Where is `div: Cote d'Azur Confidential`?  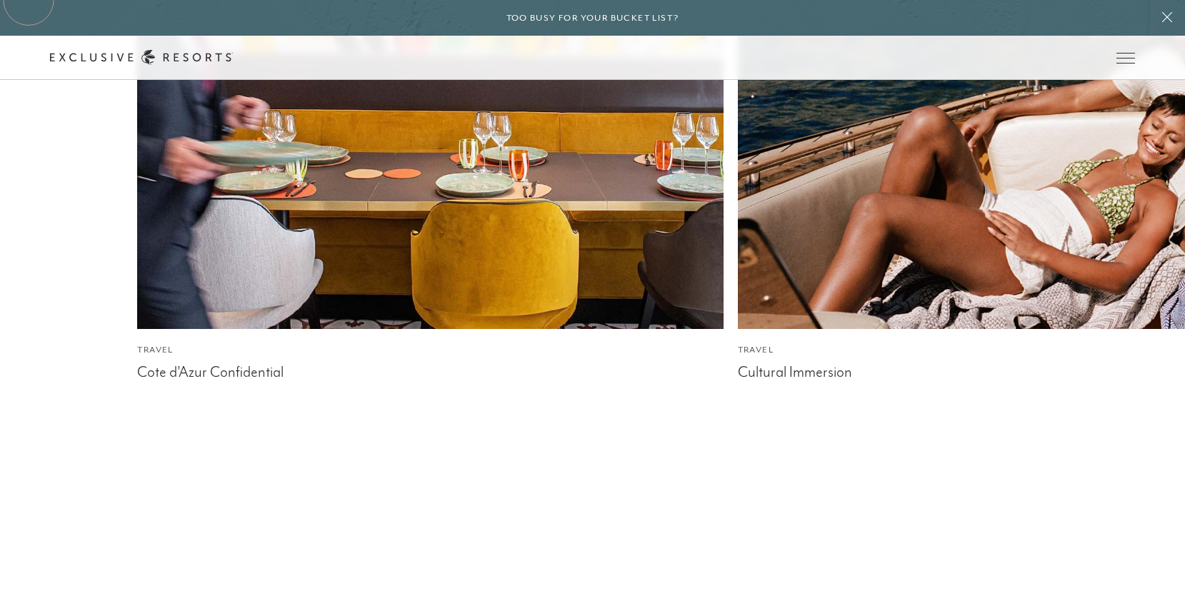 div: Cote d'Azur Confidential is located at coordinates (430, 371).